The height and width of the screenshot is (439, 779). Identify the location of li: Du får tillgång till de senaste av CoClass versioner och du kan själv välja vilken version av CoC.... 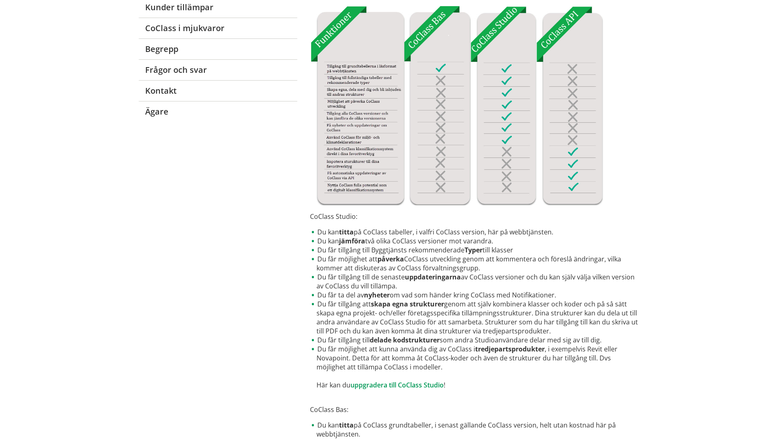
(475, 281).